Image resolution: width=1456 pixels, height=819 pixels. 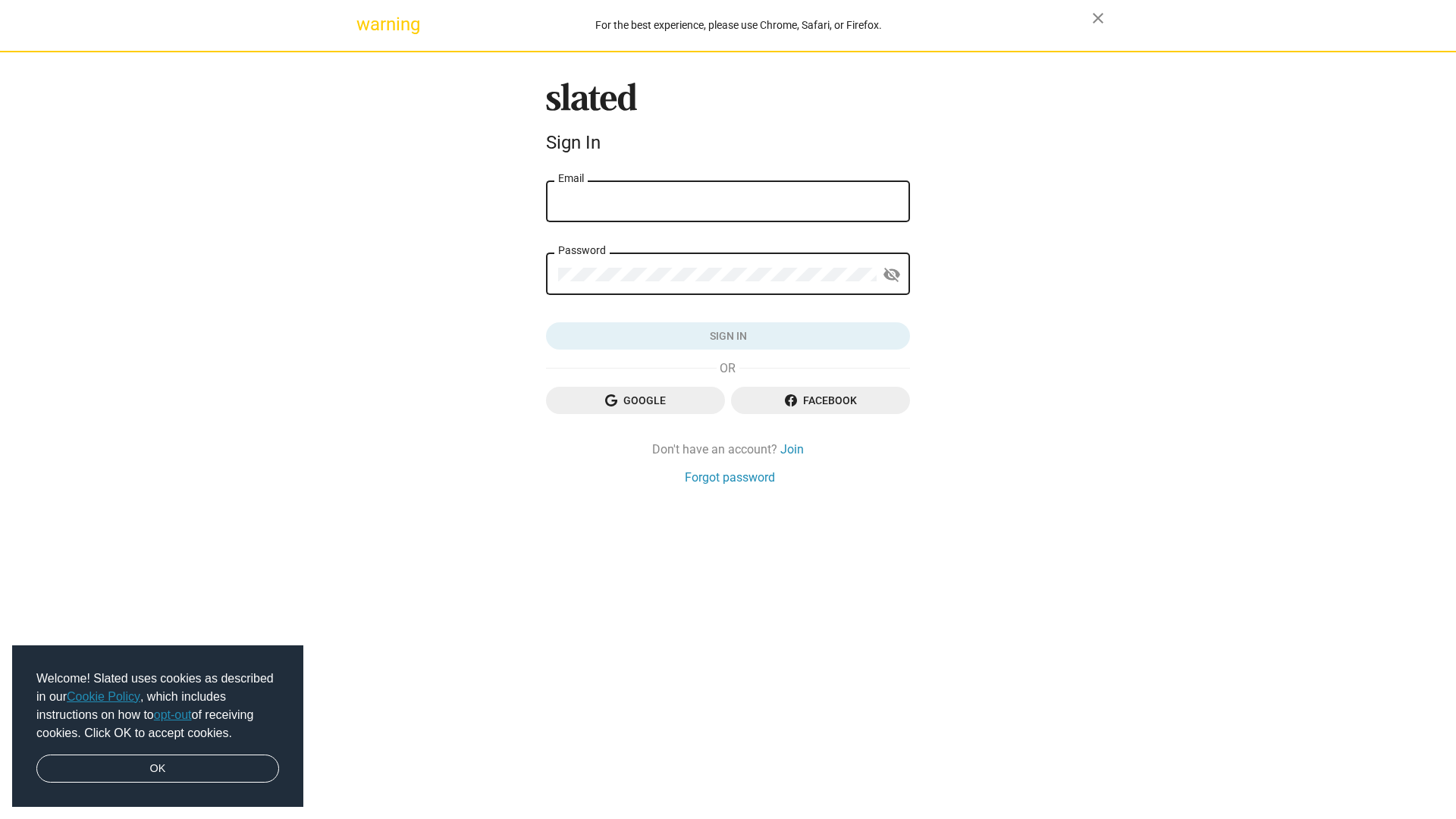 I want to click on button: Google, so click(x=636, y=400).